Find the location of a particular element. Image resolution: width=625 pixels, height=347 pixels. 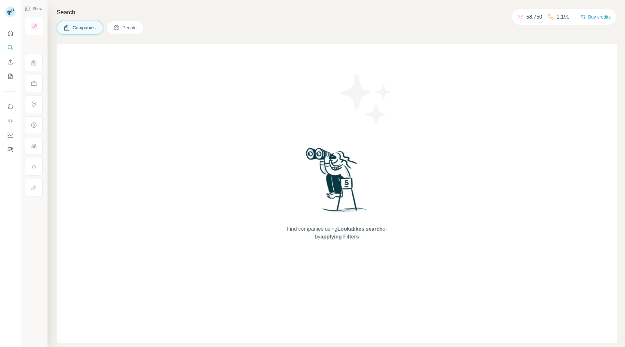

img: Surfe Illustration - Woman searching with binoculars is located at coordinates (337, 182).